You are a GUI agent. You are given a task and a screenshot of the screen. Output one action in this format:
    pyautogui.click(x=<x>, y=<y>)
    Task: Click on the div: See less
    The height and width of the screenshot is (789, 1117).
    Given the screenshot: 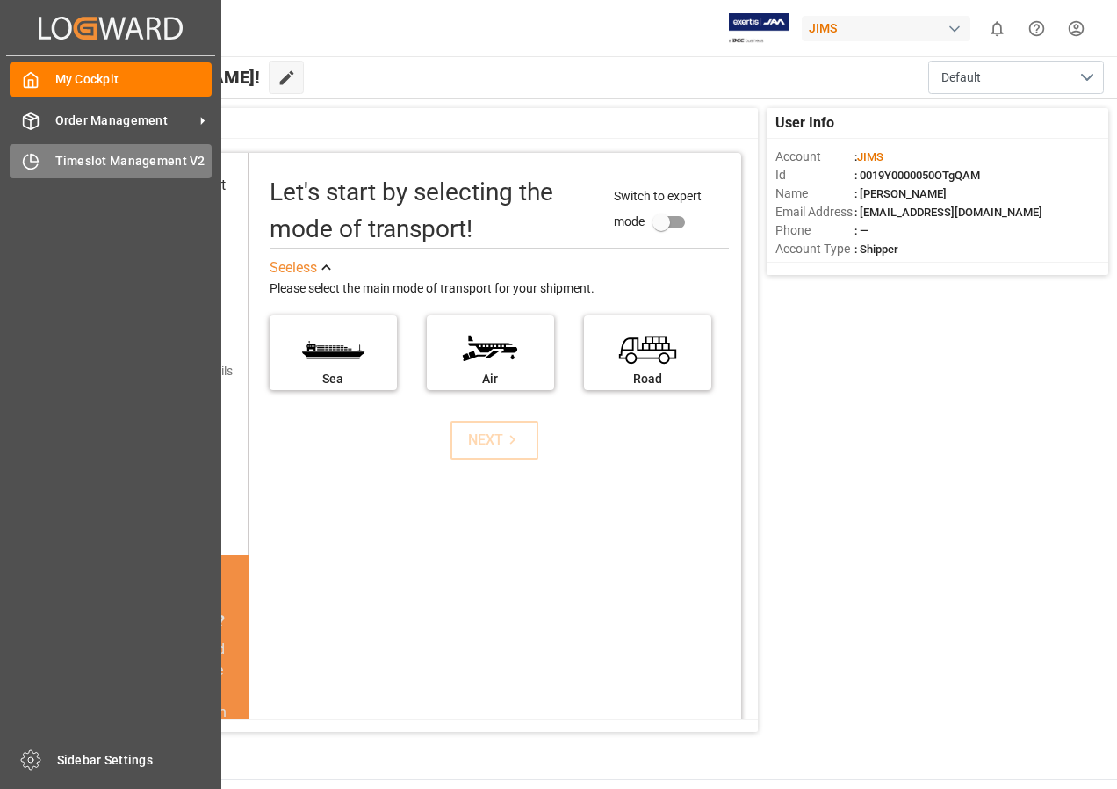 What is the action you would take?
    pyautogui.click(x=293, y=268)
    